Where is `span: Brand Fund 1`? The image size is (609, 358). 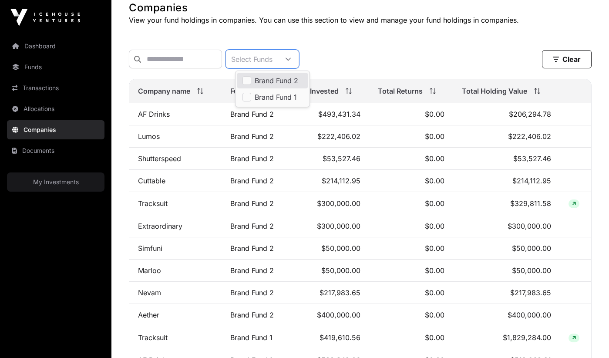 span: Brand Fund 1 is located at coordinates (276, 97).